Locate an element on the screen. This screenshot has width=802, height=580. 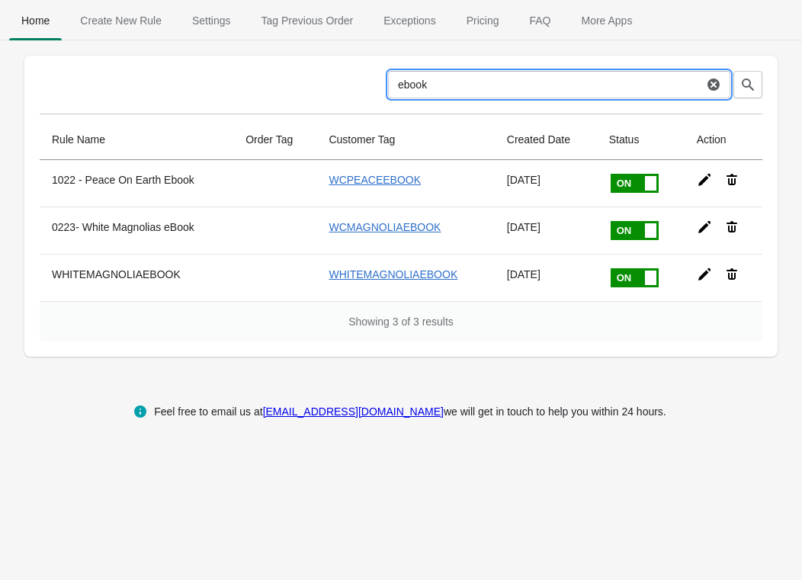
span: More Apps is located at coordinates (606, 21).